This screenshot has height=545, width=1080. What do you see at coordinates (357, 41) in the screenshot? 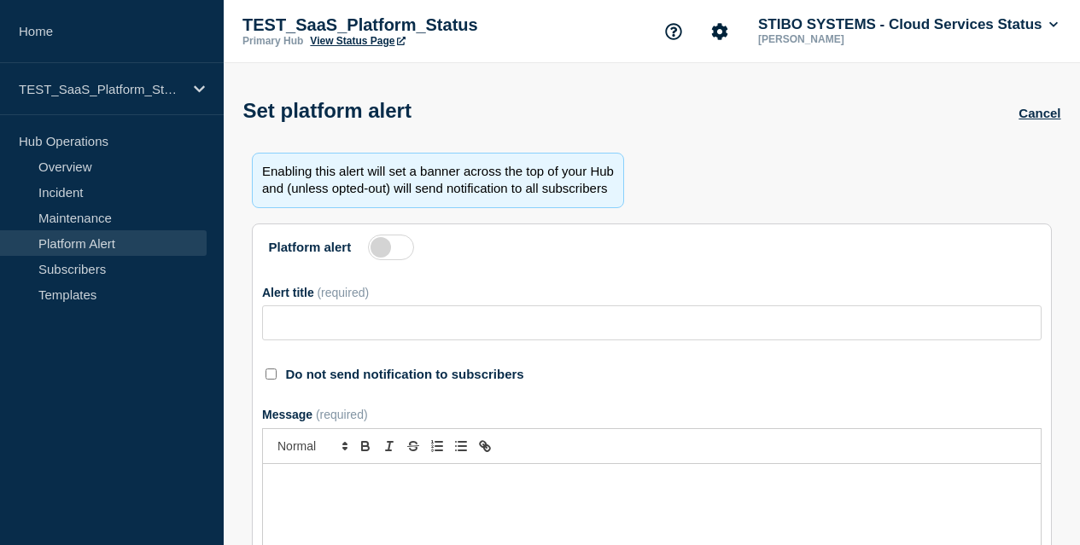
I see `a: View Status Page` at bounding box center [357, 41].